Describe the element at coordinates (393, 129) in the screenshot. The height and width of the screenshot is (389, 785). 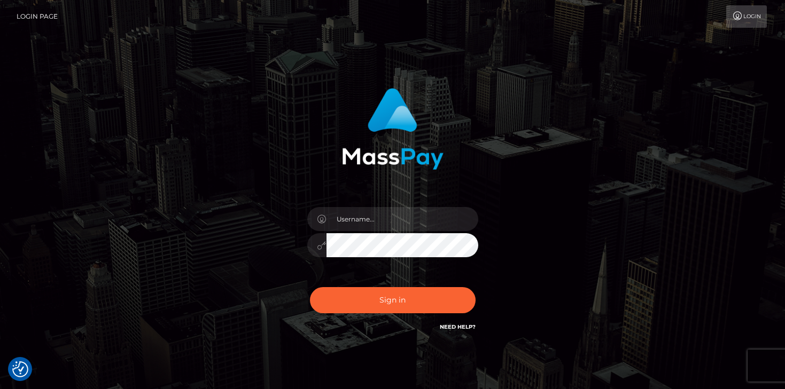
I see `img: MassPay Login` at that location.